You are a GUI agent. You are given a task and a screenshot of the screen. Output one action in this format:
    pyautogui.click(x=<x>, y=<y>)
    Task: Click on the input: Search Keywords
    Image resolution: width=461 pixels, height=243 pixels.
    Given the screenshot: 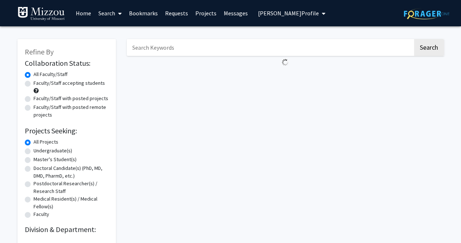 What is the action you would take?
    pyautogui.click(x=270, y=47)
    